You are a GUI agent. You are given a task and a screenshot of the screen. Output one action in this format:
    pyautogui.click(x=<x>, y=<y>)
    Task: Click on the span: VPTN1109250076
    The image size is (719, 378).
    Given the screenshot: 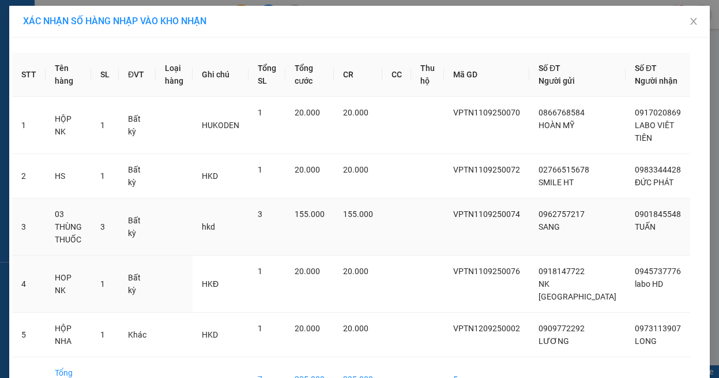 What is the action you would take?
    pyautogui.click(x=487, y=271)
    